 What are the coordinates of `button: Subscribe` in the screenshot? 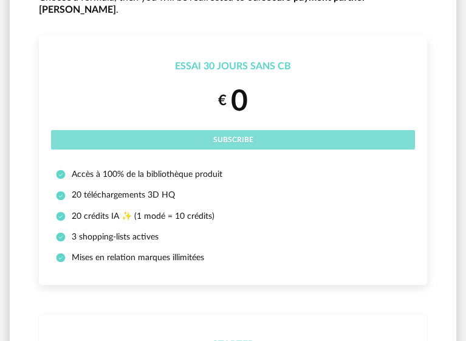 It's located at (233, 140).